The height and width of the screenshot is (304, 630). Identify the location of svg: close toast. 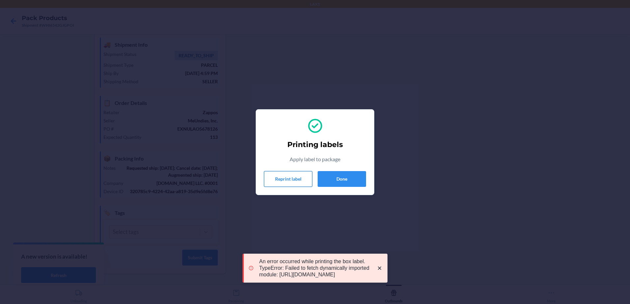
(379, 268).